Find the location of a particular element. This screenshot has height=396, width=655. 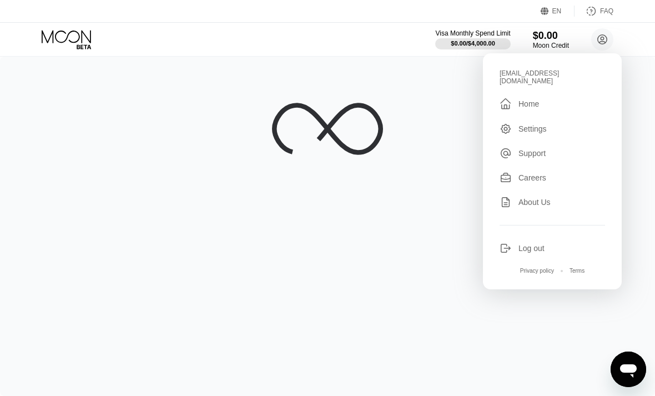

div: $0.00 / $4,000.00 is located at coordinates (473, 43).